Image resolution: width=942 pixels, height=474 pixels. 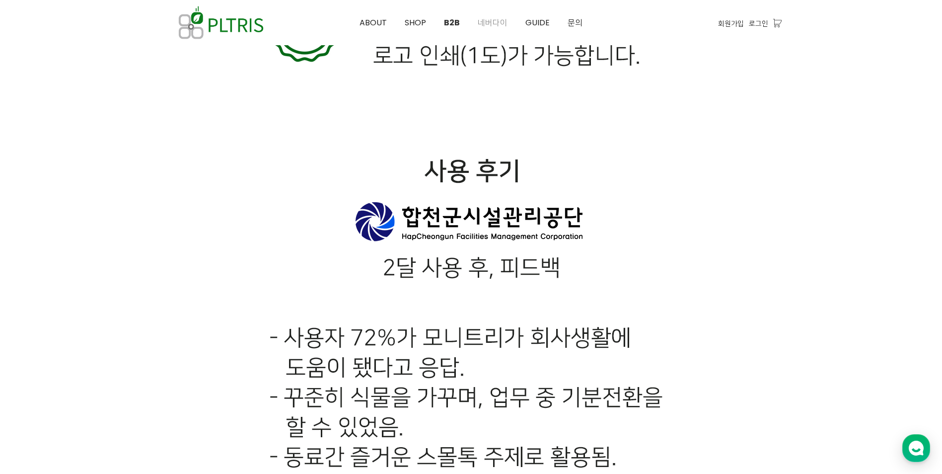 What do you see at coordinates (575, 23) in the screenshot?
I see `a: 문의` at bounding box center [575, 23].